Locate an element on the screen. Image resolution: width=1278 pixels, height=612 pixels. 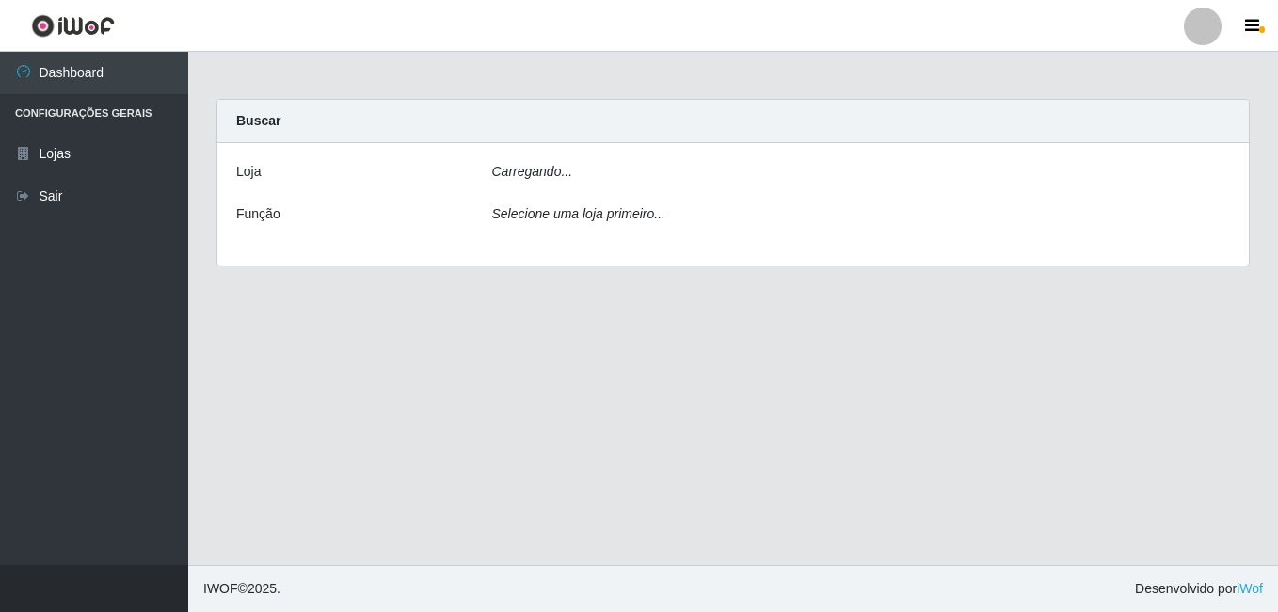
img: CoreUI Logo is located at coordinates (72, 25).